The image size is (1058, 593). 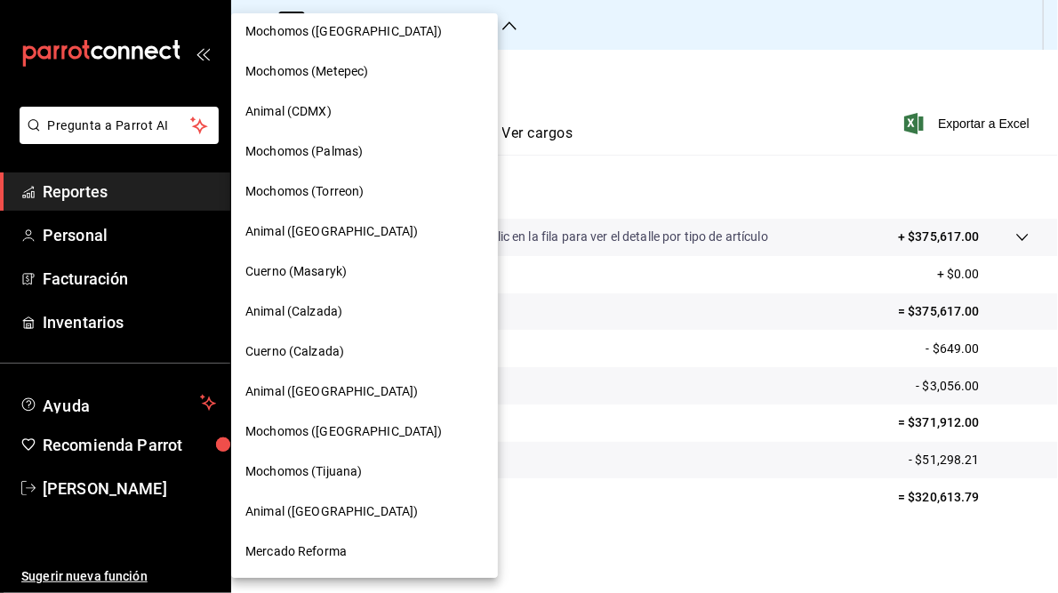 What do you see at coordinates (365, 271) in the screenshot?
I see `div: Cuerno (Masaryk)` at bounding box center [365, 271].